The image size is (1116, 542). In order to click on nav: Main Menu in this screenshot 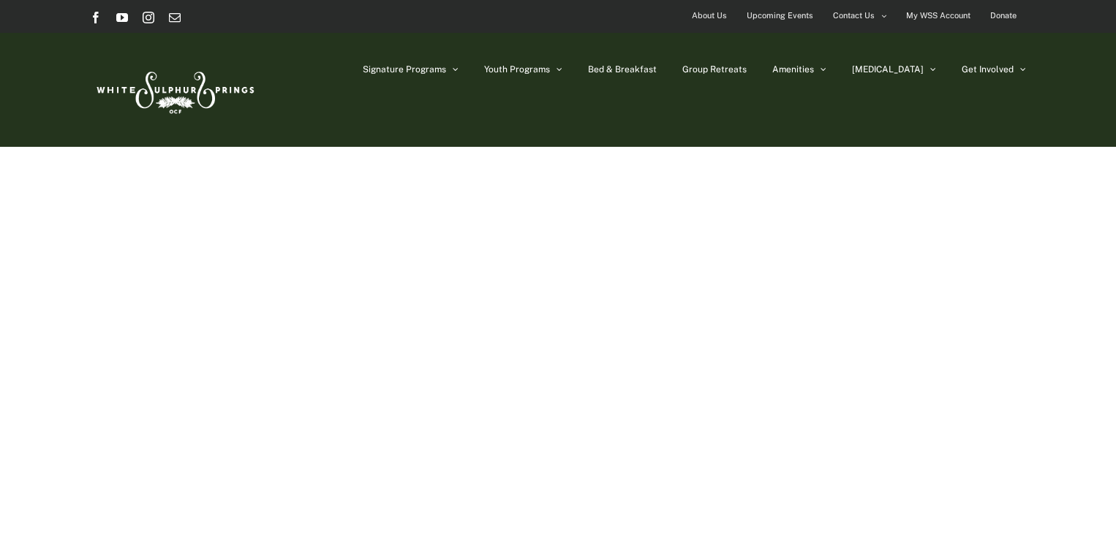, I will do `click(694, 69)`.